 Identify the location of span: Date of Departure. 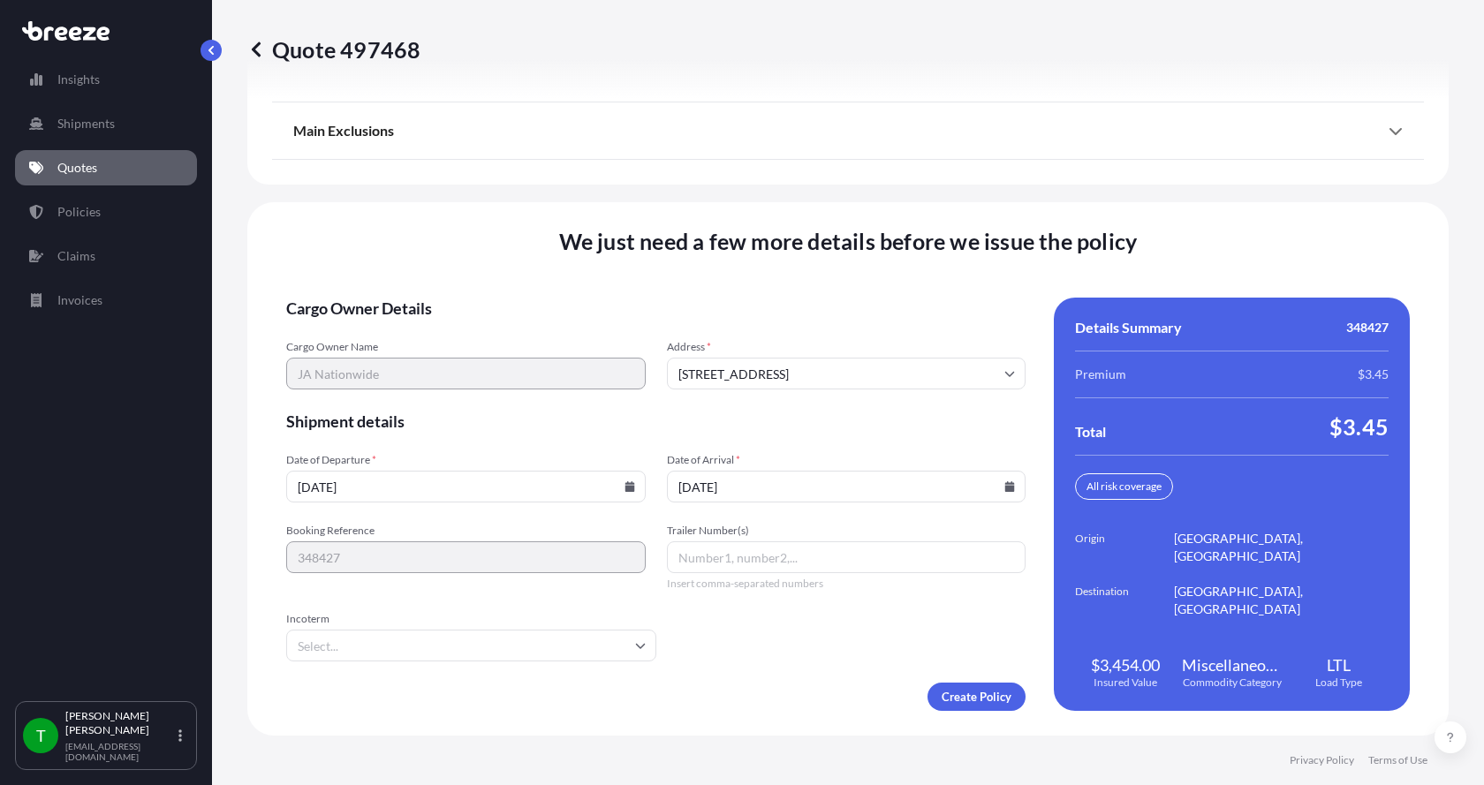
(466, 460).